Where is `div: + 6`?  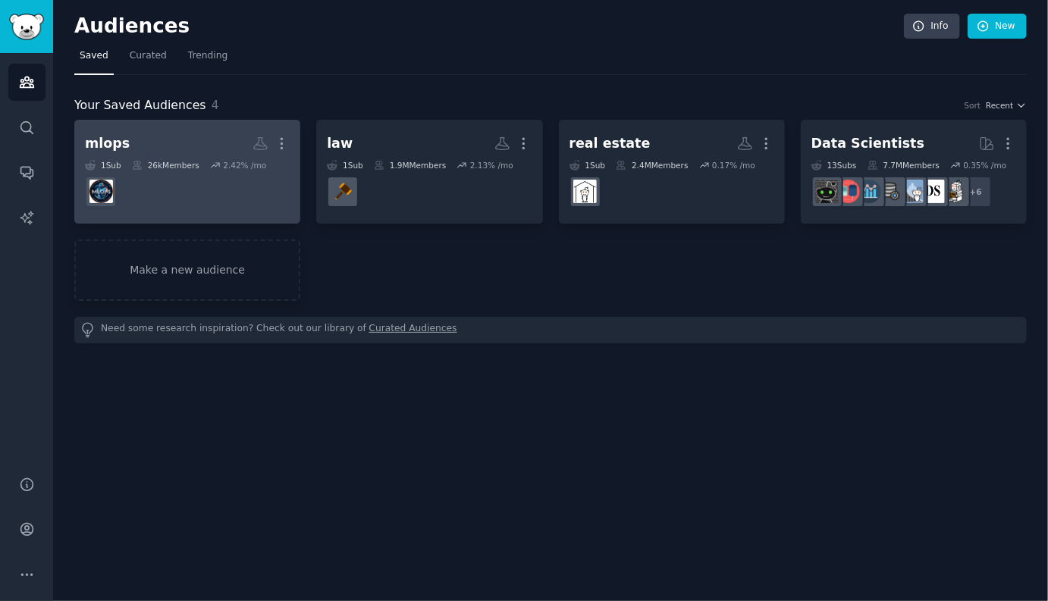 div: + 6 is located at coordinates (976, 192).